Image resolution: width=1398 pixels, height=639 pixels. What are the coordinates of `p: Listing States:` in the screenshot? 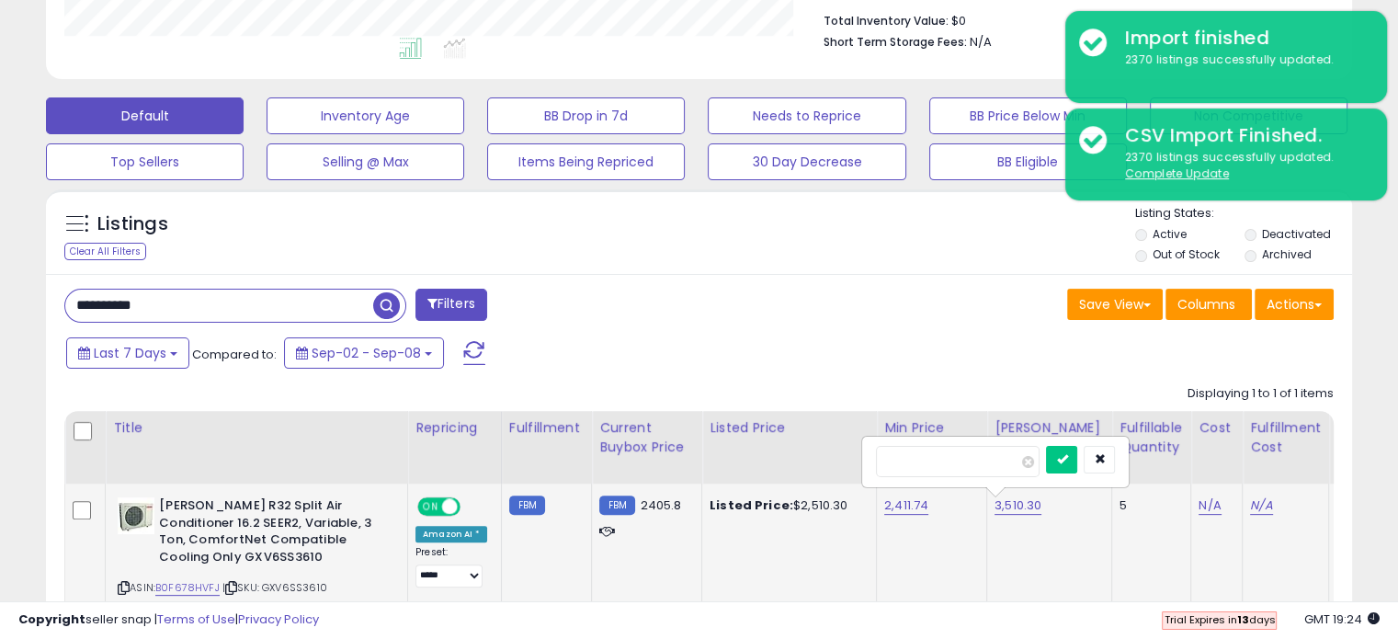 It's located at (1244, 213).